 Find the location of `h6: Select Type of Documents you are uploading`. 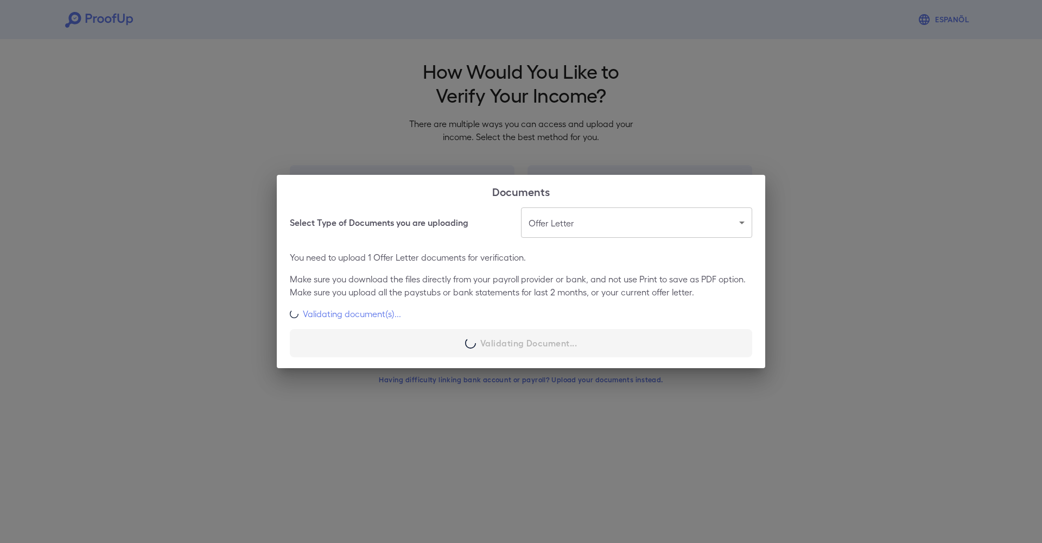

h6: Select Type of Documents you are uploading is located at coordinates (379, 222).